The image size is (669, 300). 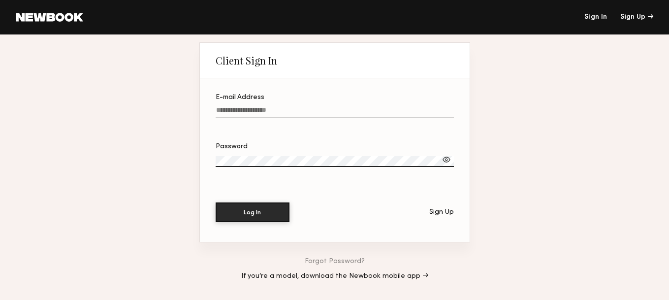 I want to click on a: Sign In, so click(x=595, y=17).